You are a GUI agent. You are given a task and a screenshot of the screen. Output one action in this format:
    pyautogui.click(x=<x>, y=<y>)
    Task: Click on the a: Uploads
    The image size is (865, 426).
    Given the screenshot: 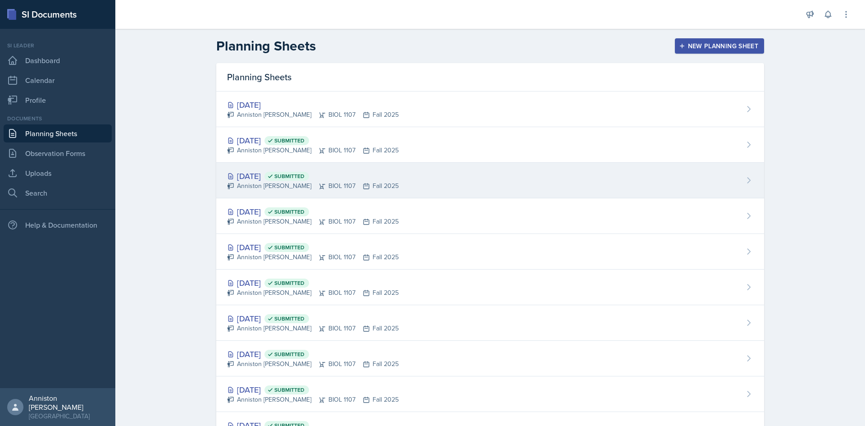 What is the action you would take?
    pyautogui.click(x=58, y=173)
    